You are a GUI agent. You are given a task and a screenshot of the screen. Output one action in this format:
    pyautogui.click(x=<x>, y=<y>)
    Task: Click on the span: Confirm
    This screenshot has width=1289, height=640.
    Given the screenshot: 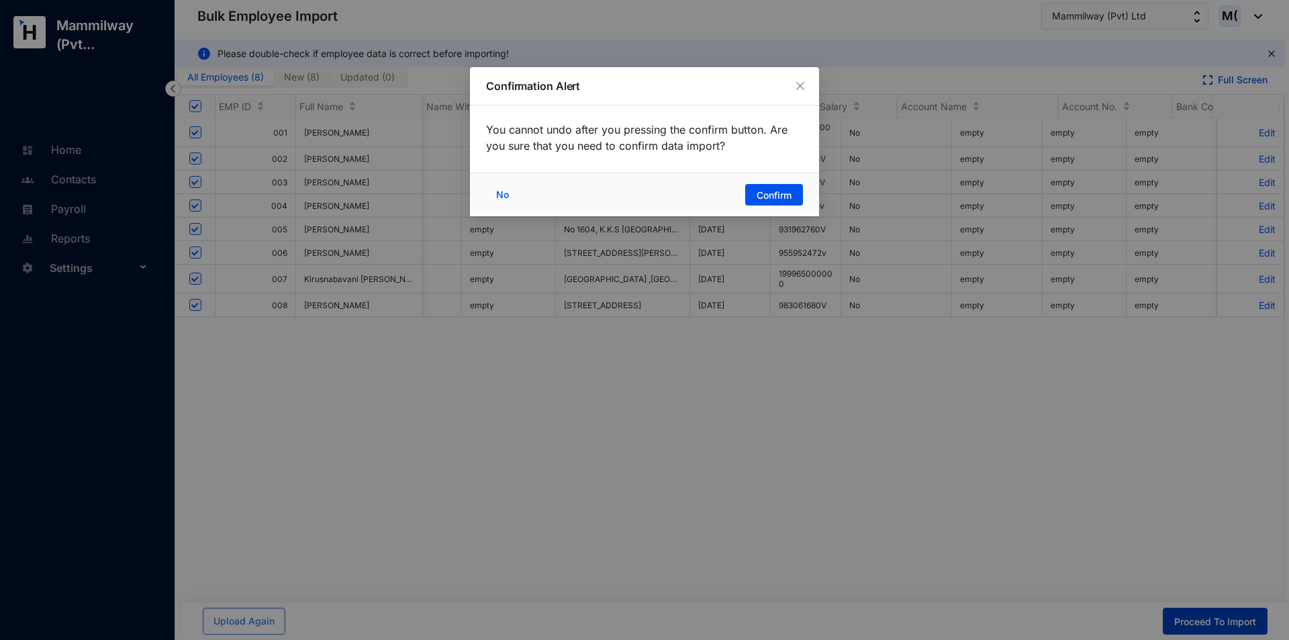 What is the action you would take?
    pyautogui.click(x=774, y=195)
    